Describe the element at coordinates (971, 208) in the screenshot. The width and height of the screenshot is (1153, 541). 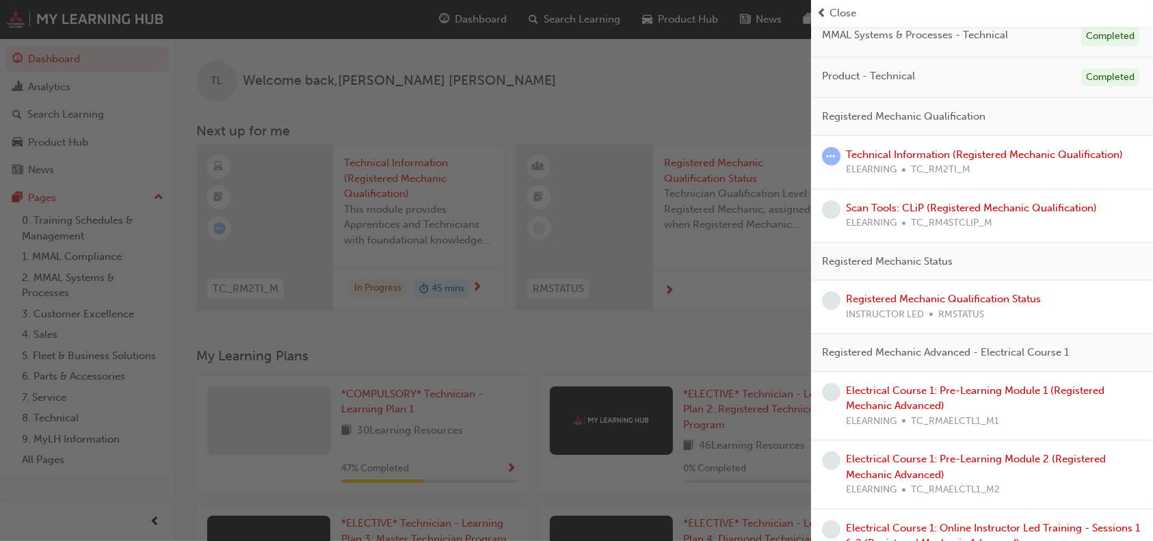
I see `a: Scan Tools: CLiP (Registered Mechanic Qualification)` at that location.